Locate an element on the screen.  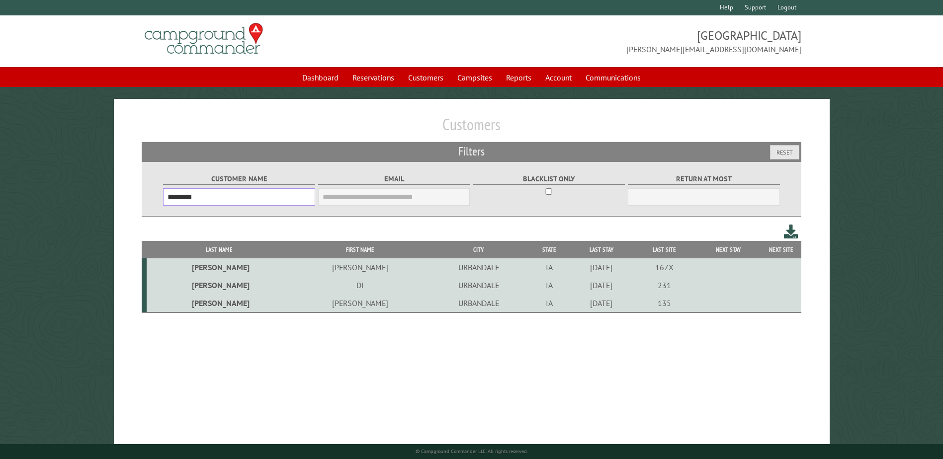
th: Next Site is located at coordinates (781, 249).